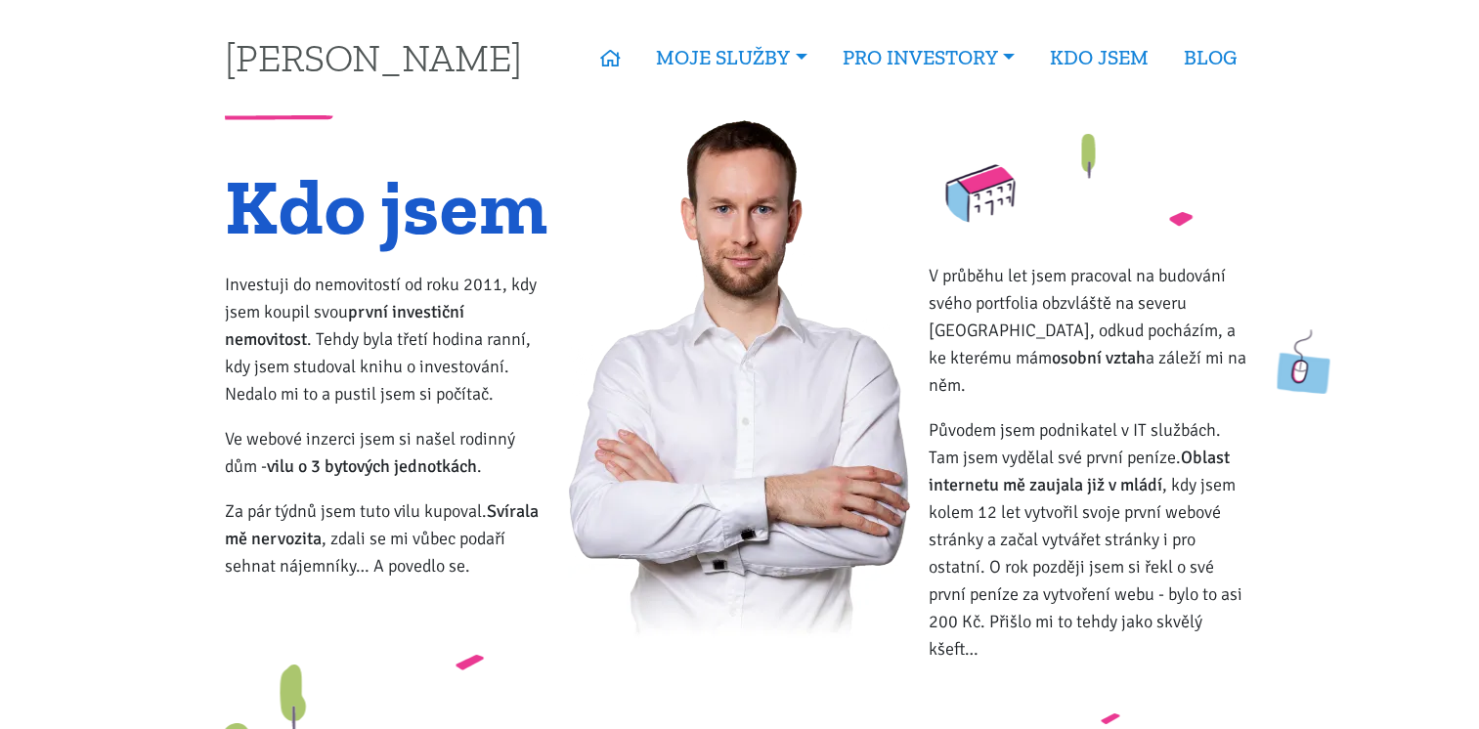 This screenshot has width=1479, height=729. Describe the element at coordinates (731, 58) in the screenshot. I see `a: MOJE SLUŽBY` at that location.